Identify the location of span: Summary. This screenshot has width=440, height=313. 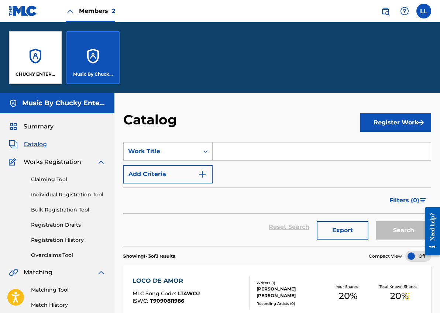
(38, 127).